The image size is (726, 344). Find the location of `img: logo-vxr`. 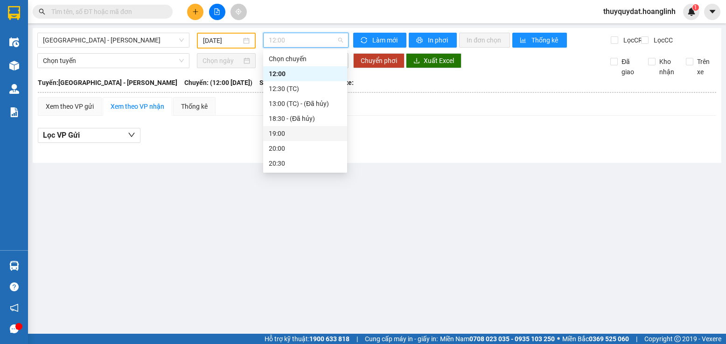

img: logo-vxr is located at coordinates (14, 13).